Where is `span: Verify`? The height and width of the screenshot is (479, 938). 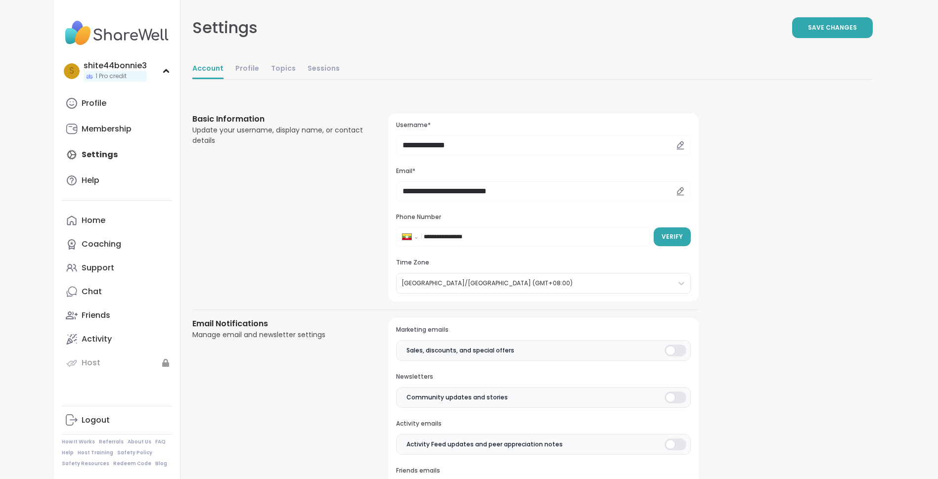 span: Verify is located at coordinates (672, 237).